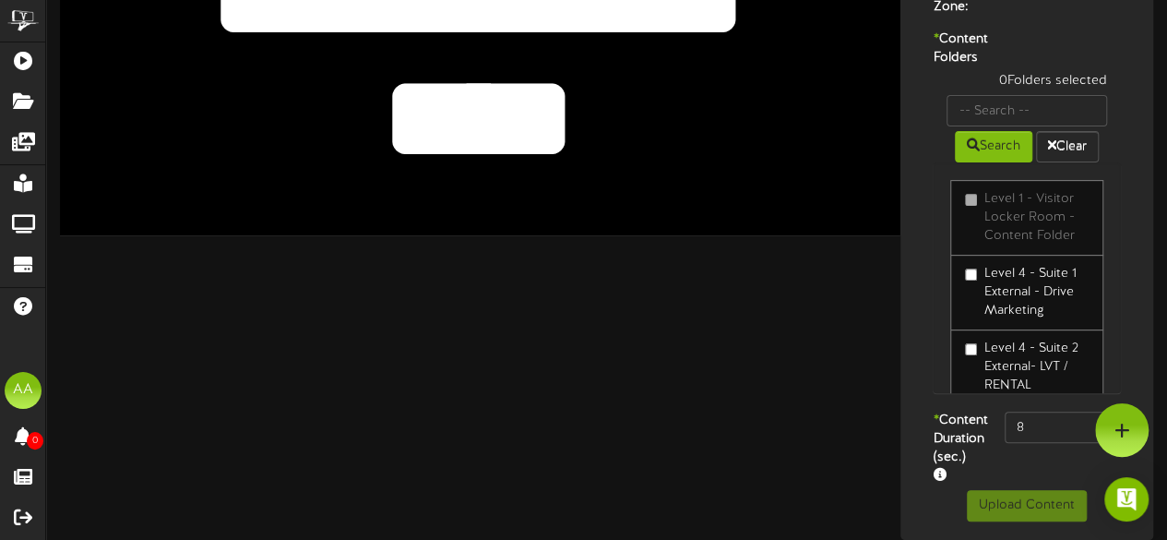 This screenshot has height=540, width=1167. What do you see at coordinates (970, 199) in the screenshot?
I see `input: Level 1 - Visitor Locker Room - Content Folder` at bounding box center [970, 199].